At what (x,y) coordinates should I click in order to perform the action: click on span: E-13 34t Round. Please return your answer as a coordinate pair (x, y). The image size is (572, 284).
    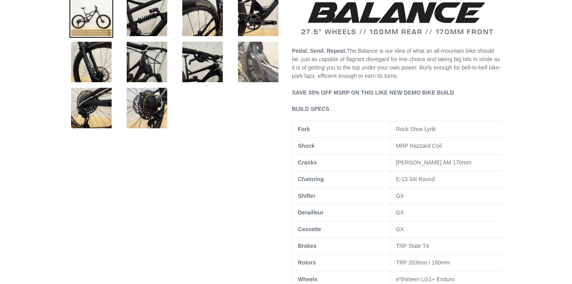
    Looking at the image, I should click on (416, 179).